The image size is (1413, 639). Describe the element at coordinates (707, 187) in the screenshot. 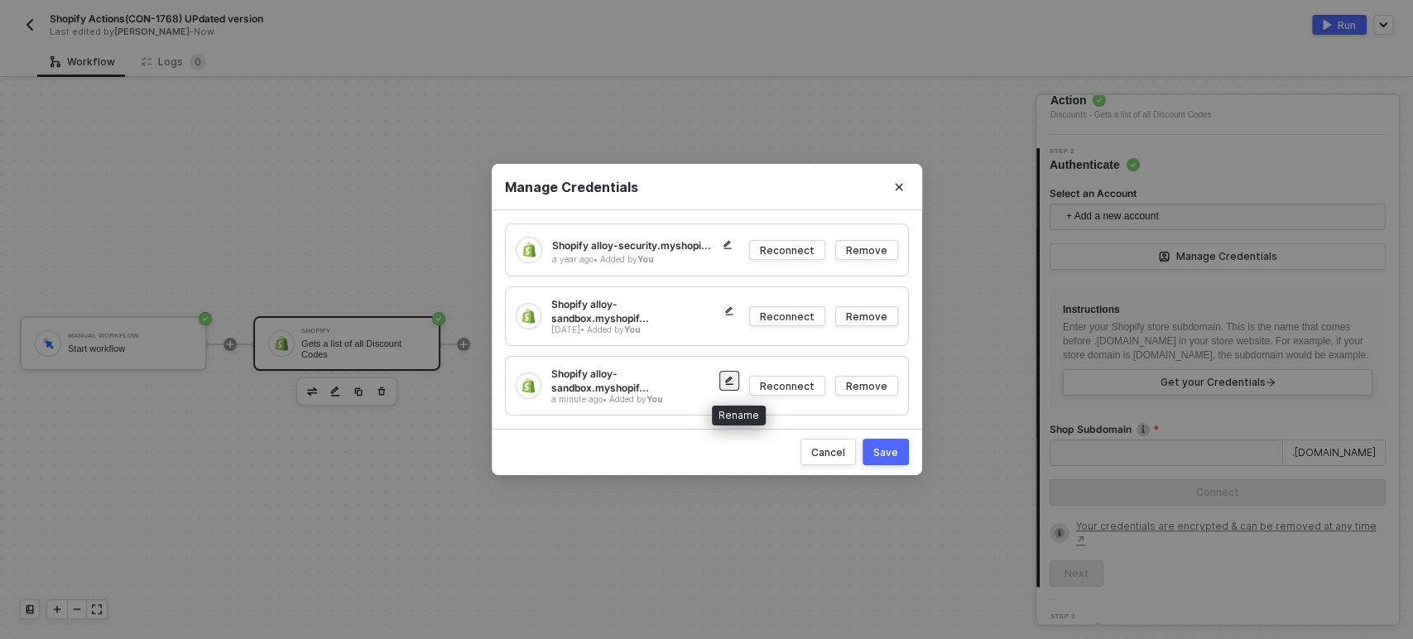

I see `div: Manage Credentials` at that location.